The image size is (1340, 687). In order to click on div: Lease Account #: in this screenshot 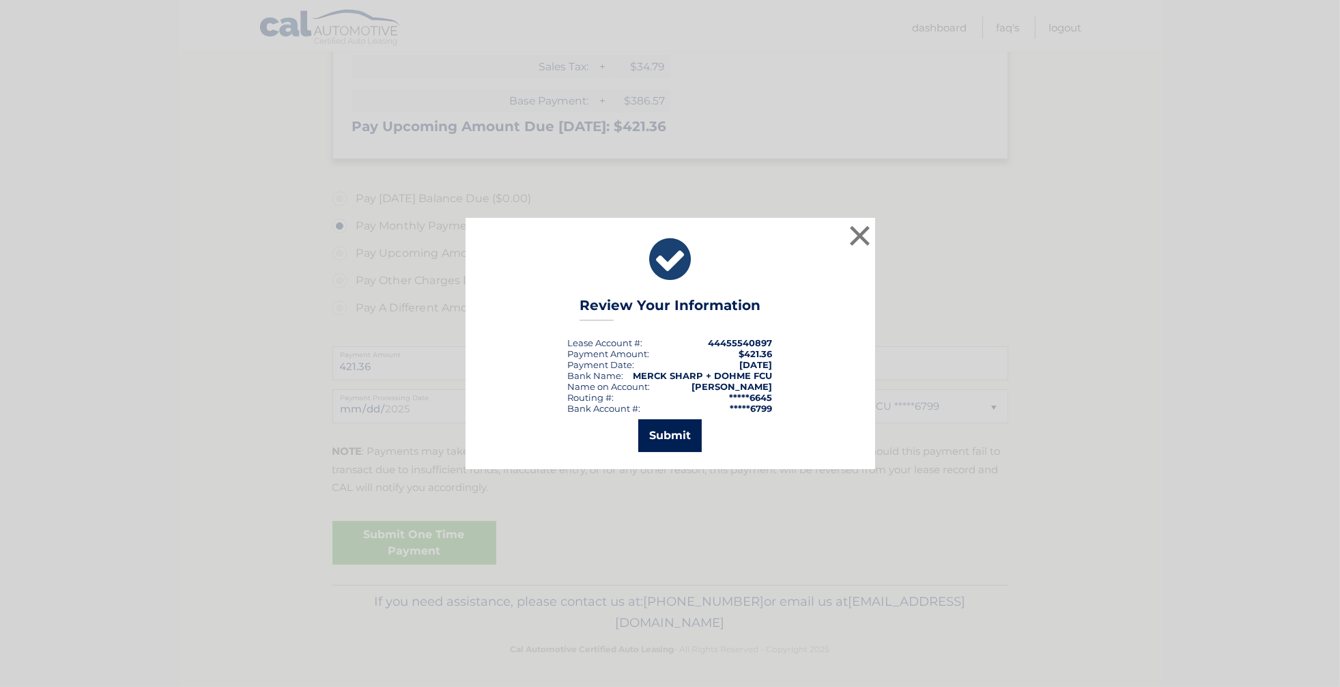, I will do `click(605, 343)`.